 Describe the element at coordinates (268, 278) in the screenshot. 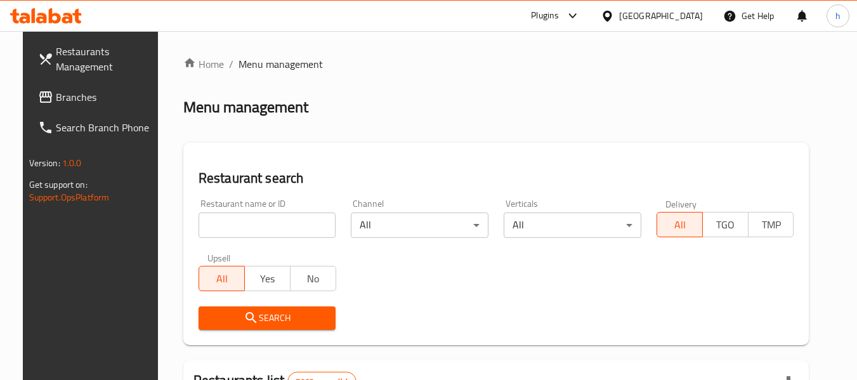

I see `span: Yes` at that location.